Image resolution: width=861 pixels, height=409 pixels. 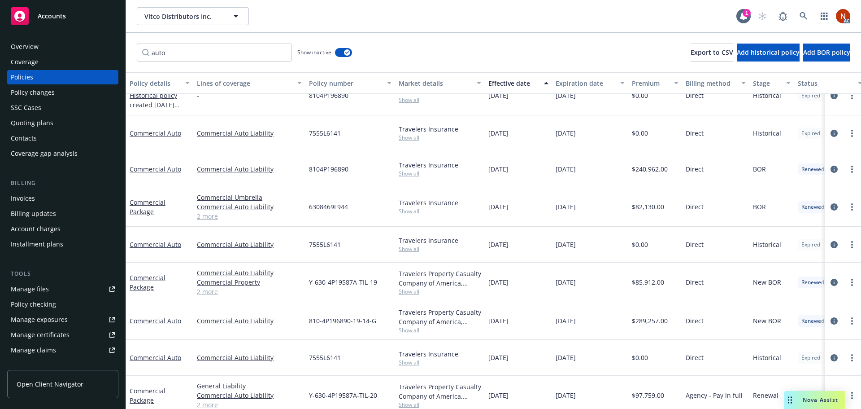 What do you see at coordinates (767, 282) in the screenshot?
I see `span: New BOR` at bounding box center [767, 282].